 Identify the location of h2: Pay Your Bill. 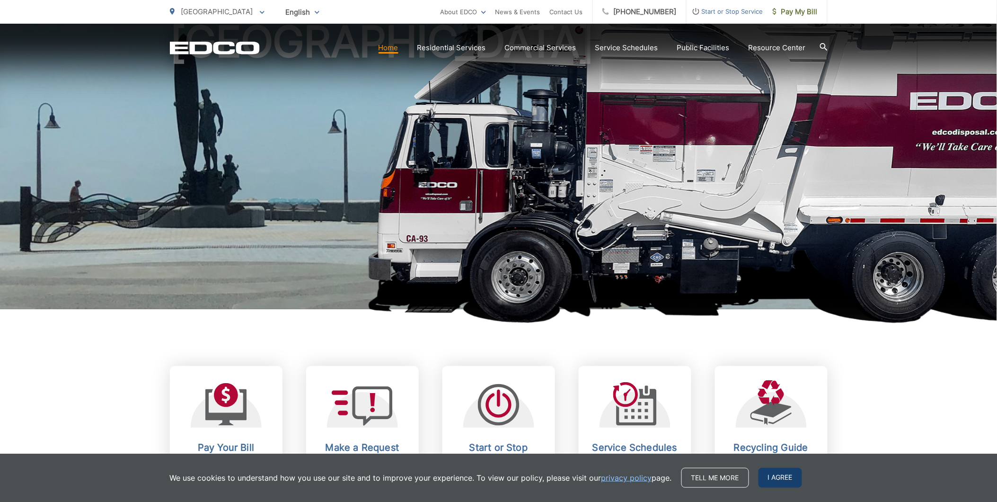
(226, 447).